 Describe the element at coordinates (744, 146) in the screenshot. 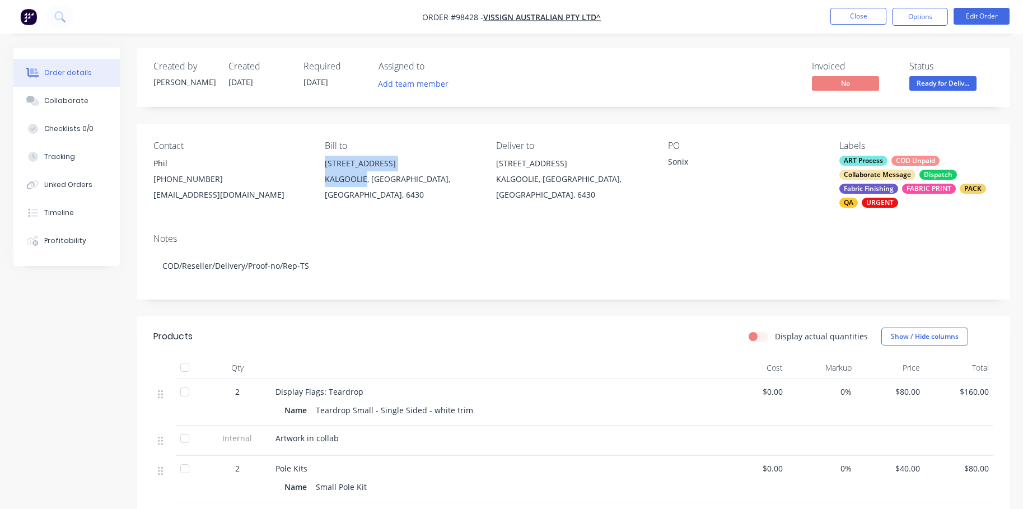

I see `div: PO` at that location.